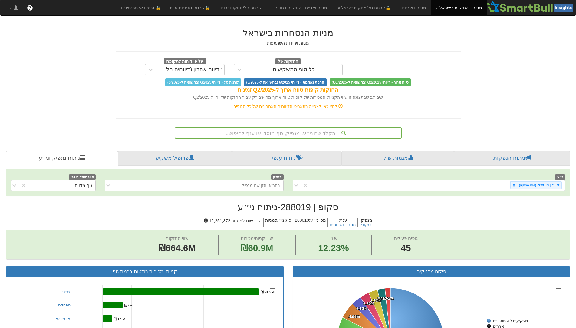  I want to click on span: החזקות של, so click(288, 61).